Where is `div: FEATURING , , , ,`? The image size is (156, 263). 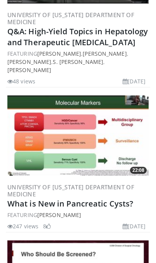 div: FEATURING , , , , is located at coordinates (78, 61).